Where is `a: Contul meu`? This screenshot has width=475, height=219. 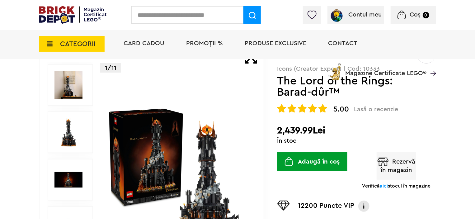 a: Contul meu is located at coordinates (356, 15).